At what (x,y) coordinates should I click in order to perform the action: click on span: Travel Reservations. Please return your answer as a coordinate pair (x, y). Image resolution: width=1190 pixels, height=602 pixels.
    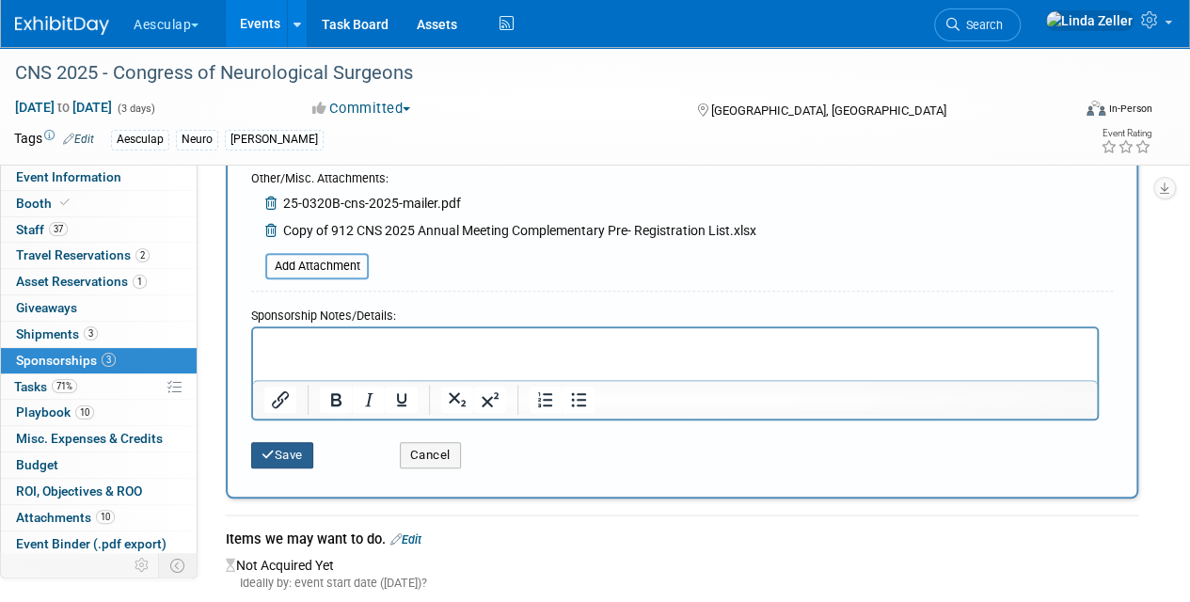
    Looking at the image, I should click on (83, 255).